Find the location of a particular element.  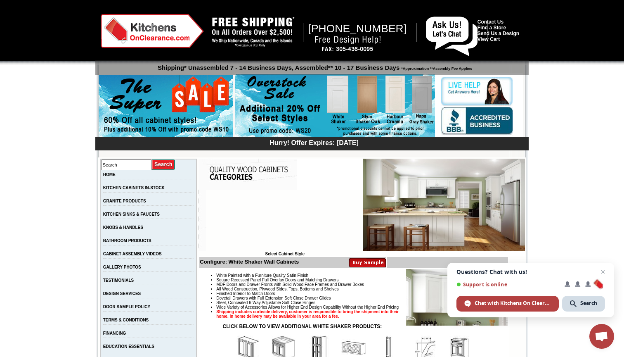

li: Steel, Concealed 6-Way Adjustable Soft-Close Hinges is located at coordinates (362, 302).